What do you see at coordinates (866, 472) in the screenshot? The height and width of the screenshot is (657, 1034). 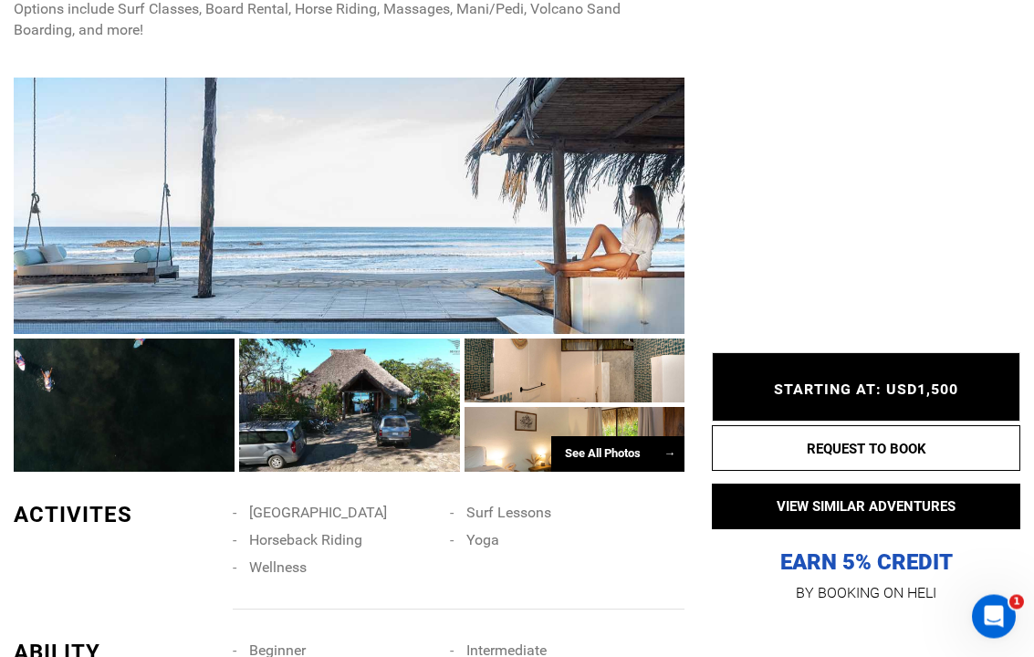 I see `p: EARN 5% CREDIT` at bounding box center [866, 472].